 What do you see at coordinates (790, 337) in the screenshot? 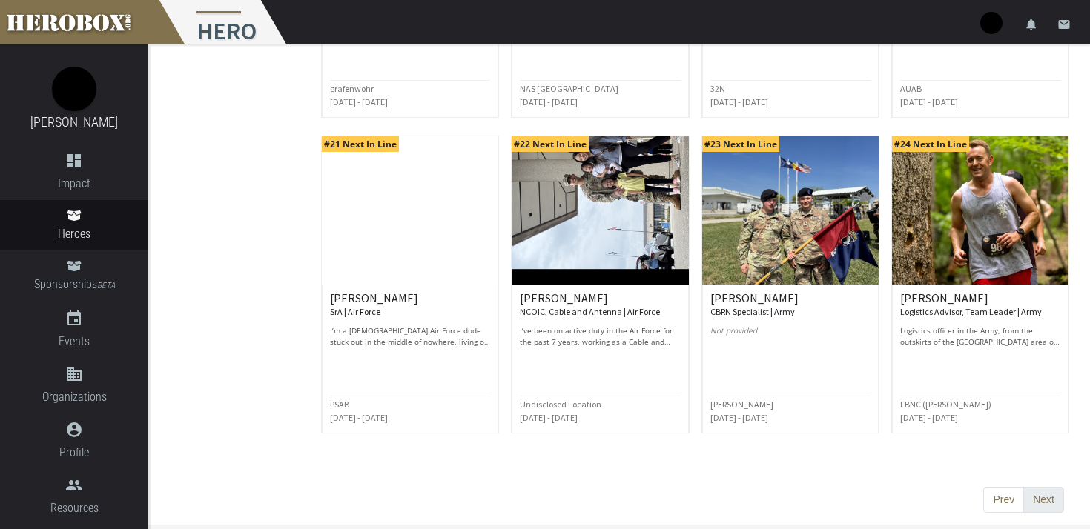
I see `p: Not provided` at bounding box center [790, 337].